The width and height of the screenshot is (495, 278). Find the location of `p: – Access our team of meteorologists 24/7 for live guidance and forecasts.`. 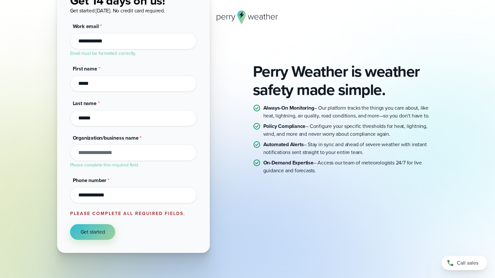

p: – Access our team of meteorologists 24/7 for live guidance and forecasts. is located at coordinates (351, 167).